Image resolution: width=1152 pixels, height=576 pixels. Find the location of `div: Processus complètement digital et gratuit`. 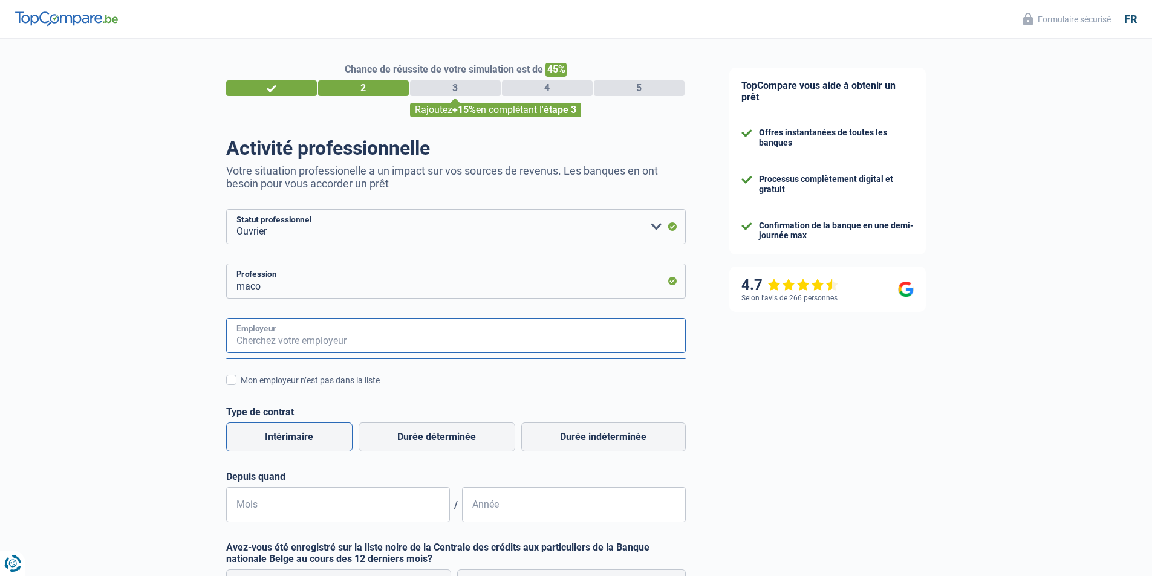

div: Processus complètement digital et gratuit is located at coordinates (837, 184).